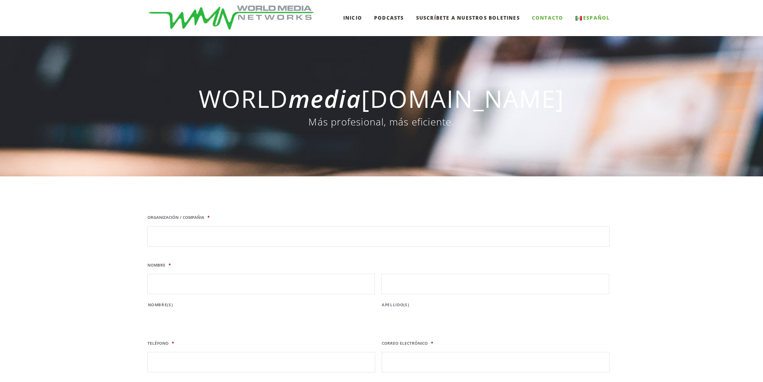 The height and width of the screenshot is (382, 763). Describe the element at coordinates (231, 18) in the screenshot. I see `img: WORLDmediaNETWORKS.com` at that location.